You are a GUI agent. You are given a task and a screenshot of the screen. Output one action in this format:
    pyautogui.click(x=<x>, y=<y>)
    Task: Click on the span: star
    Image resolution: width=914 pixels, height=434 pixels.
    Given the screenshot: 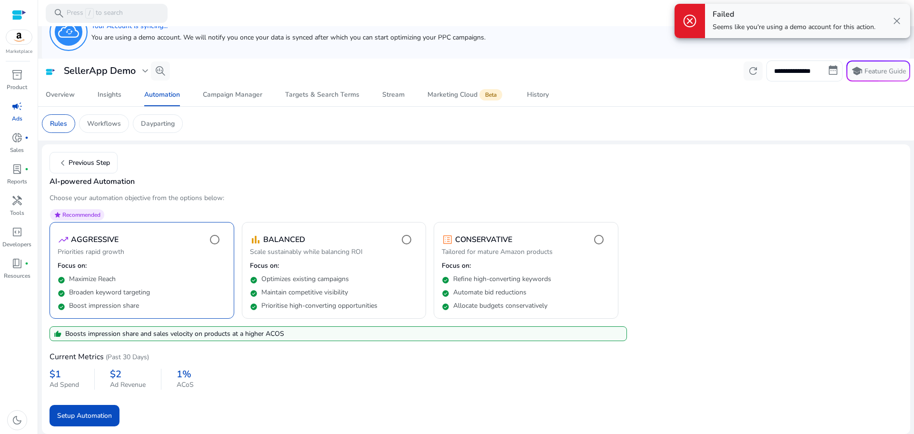 What is the action you would take?
    pyautogui.click(x=58, y=215)
    